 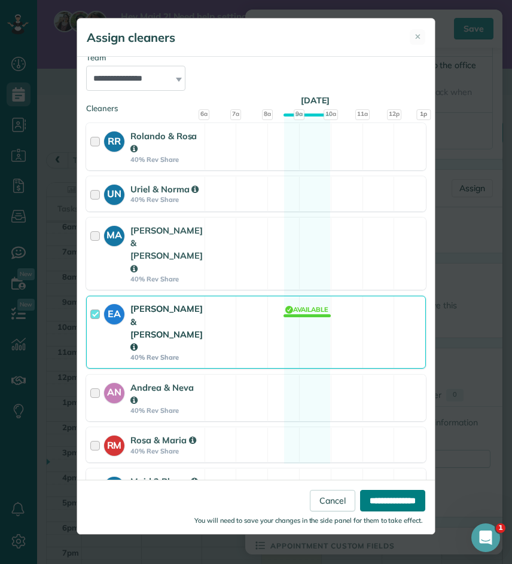 What do you see at coordinates (164, 189) in the screenshot?
I see `strong: Uriel & Norma` at bounding box center [164, 189].